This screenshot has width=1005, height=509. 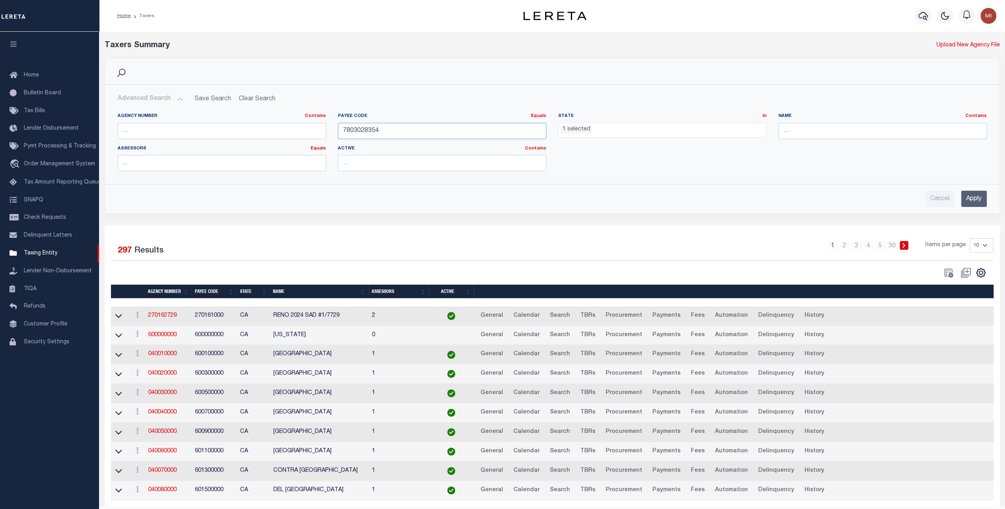 What do you see at coordinates (151, 99) in the screenshot?
I see `button: Advanced Search` at bounding box center [151, 99].